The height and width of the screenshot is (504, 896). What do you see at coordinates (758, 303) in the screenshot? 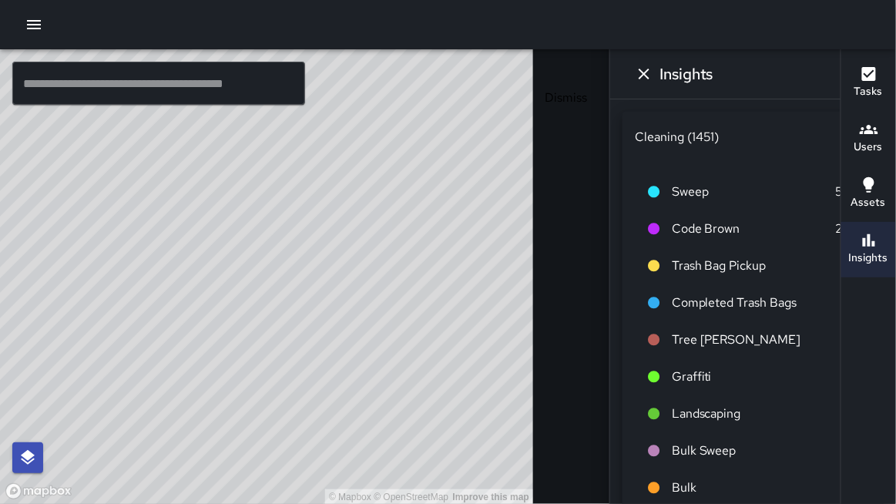
I see `span: Completed Trash Bags` at bounding box center [758, 303].